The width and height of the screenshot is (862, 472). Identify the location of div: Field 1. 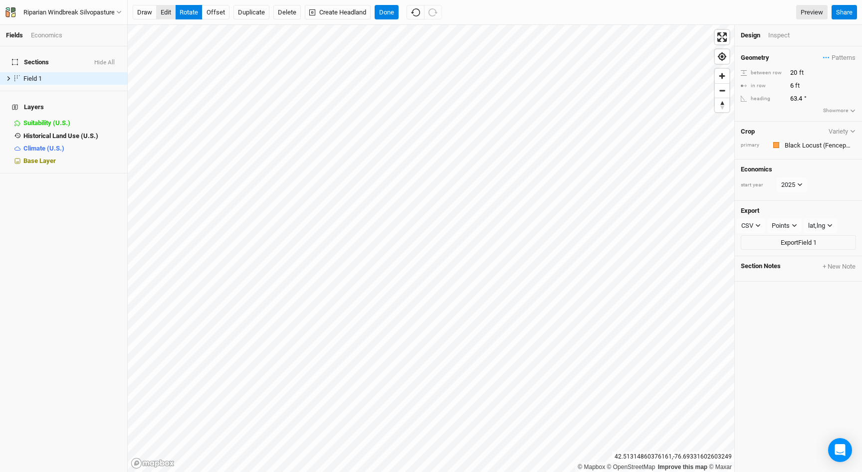
(72, 79).